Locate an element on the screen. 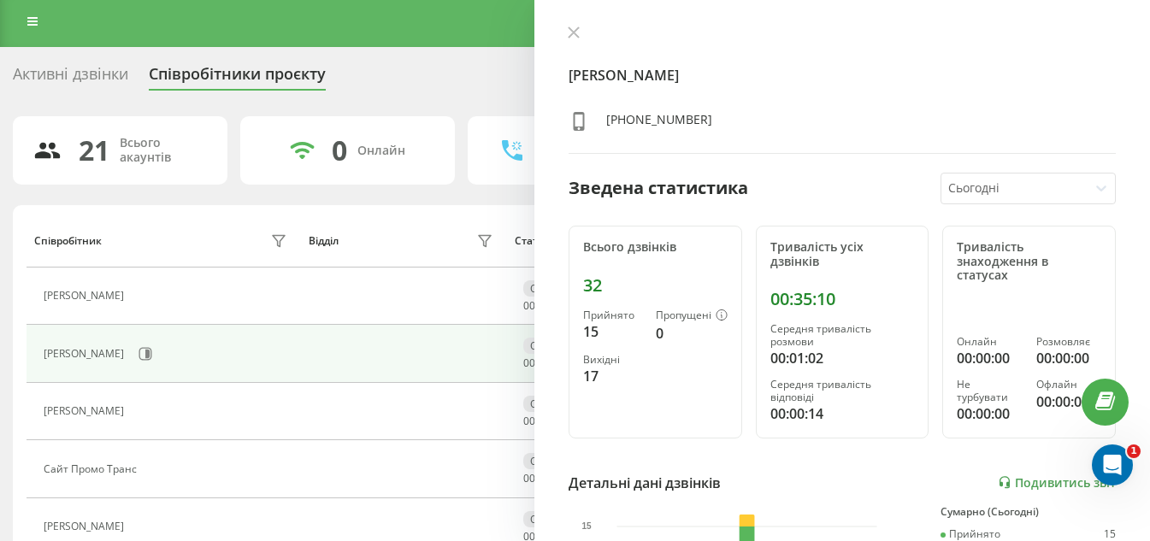  div: Пропущені is located at coordinates (692, 316).